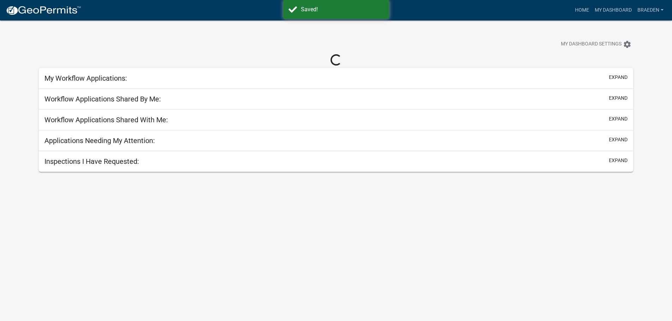  What do you see at coordinates (596, 44) in the screenshot?
I see `button: My Dashboard Settingssettings` at bounding box center [596, 44].